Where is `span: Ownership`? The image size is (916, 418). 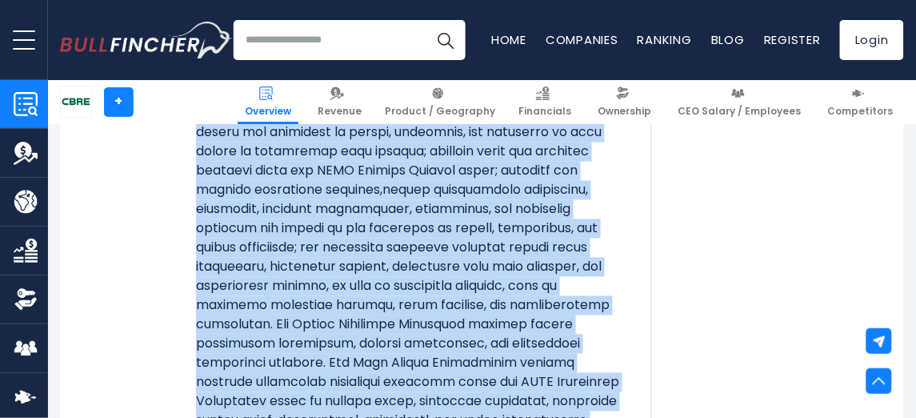
span: Ownership is located at coordinates (625, 111).